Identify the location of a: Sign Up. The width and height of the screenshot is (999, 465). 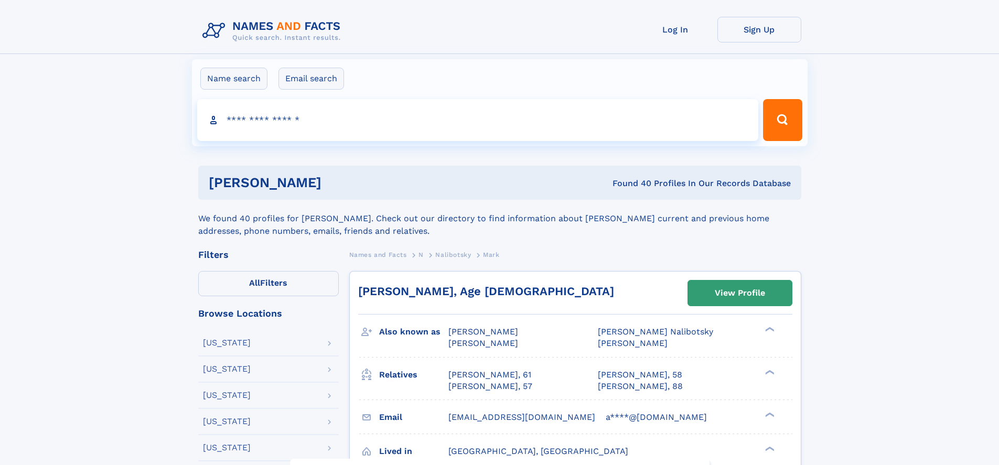
(760, 29).